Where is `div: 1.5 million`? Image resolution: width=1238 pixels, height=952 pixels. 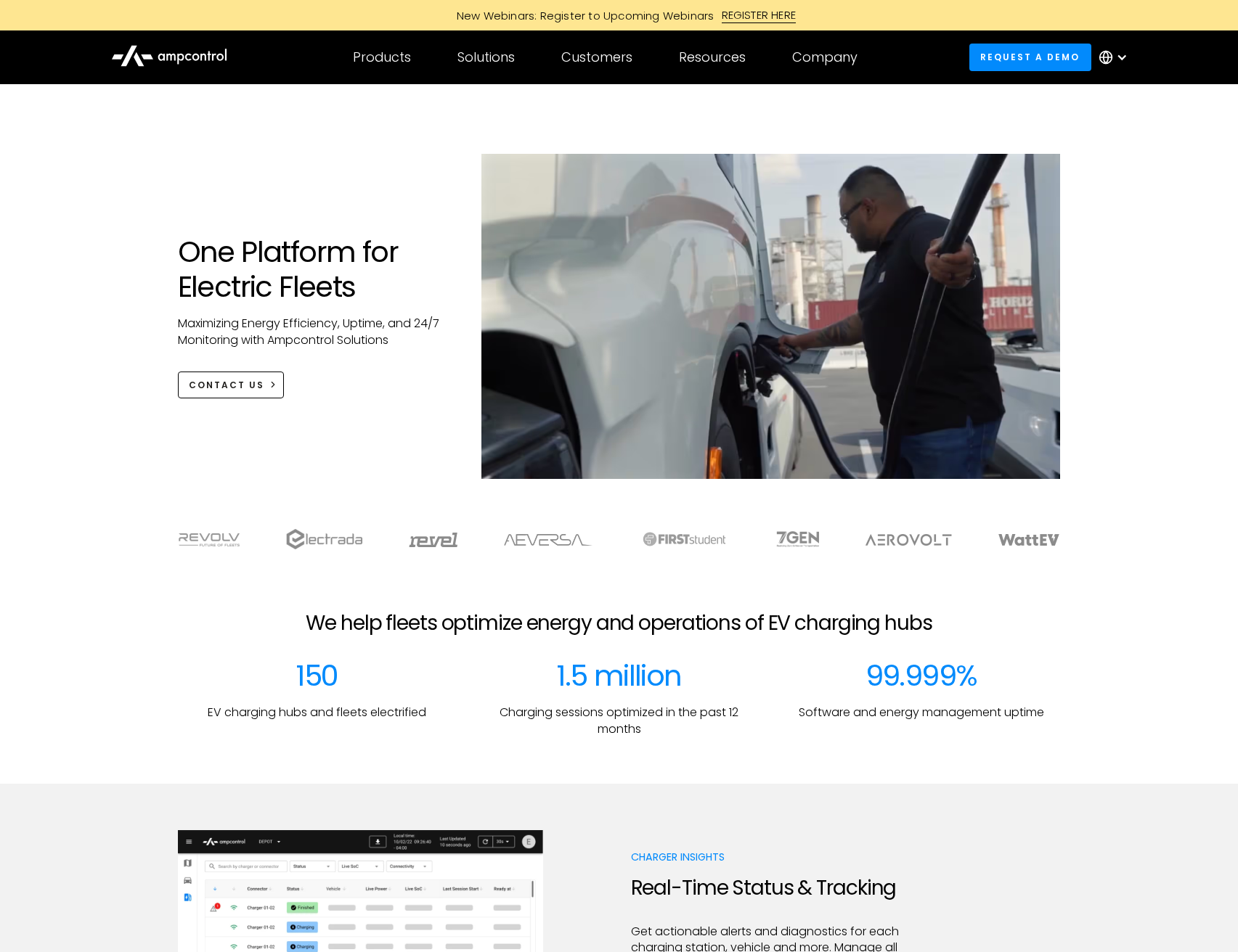
div: 1.5 million is located at coordinates (619, 676).